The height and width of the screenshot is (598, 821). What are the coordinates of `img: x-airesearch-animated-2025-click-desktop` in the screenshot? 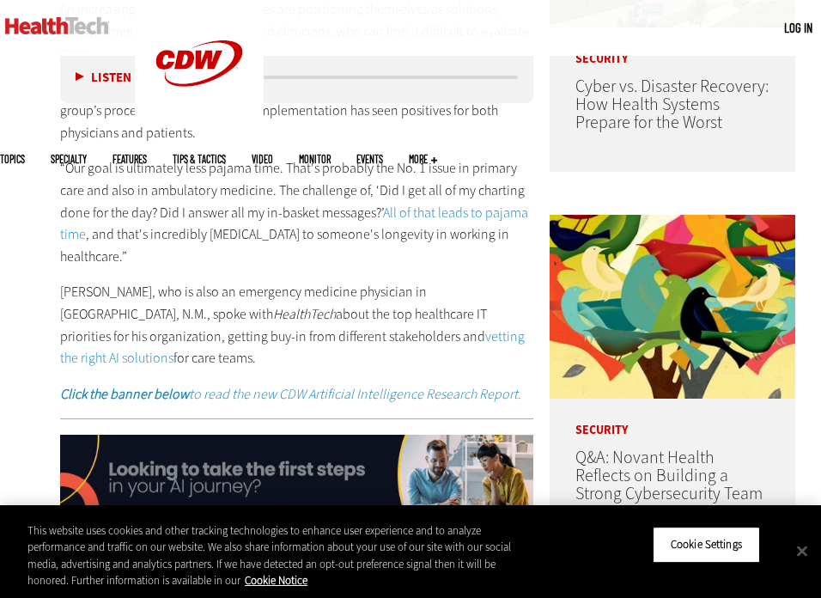 It's located at (296, 475).